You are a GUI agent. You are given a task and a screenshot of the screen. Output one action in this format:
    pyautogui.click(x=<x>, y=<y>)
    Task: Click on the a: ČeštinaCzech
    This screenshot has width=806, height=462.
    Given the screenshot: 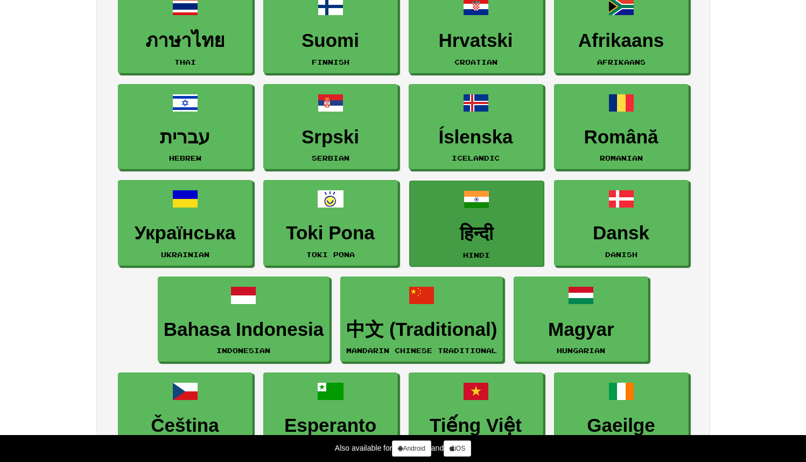 What is the action you would take?
    pyautogui.click(x=185, y=415)
    